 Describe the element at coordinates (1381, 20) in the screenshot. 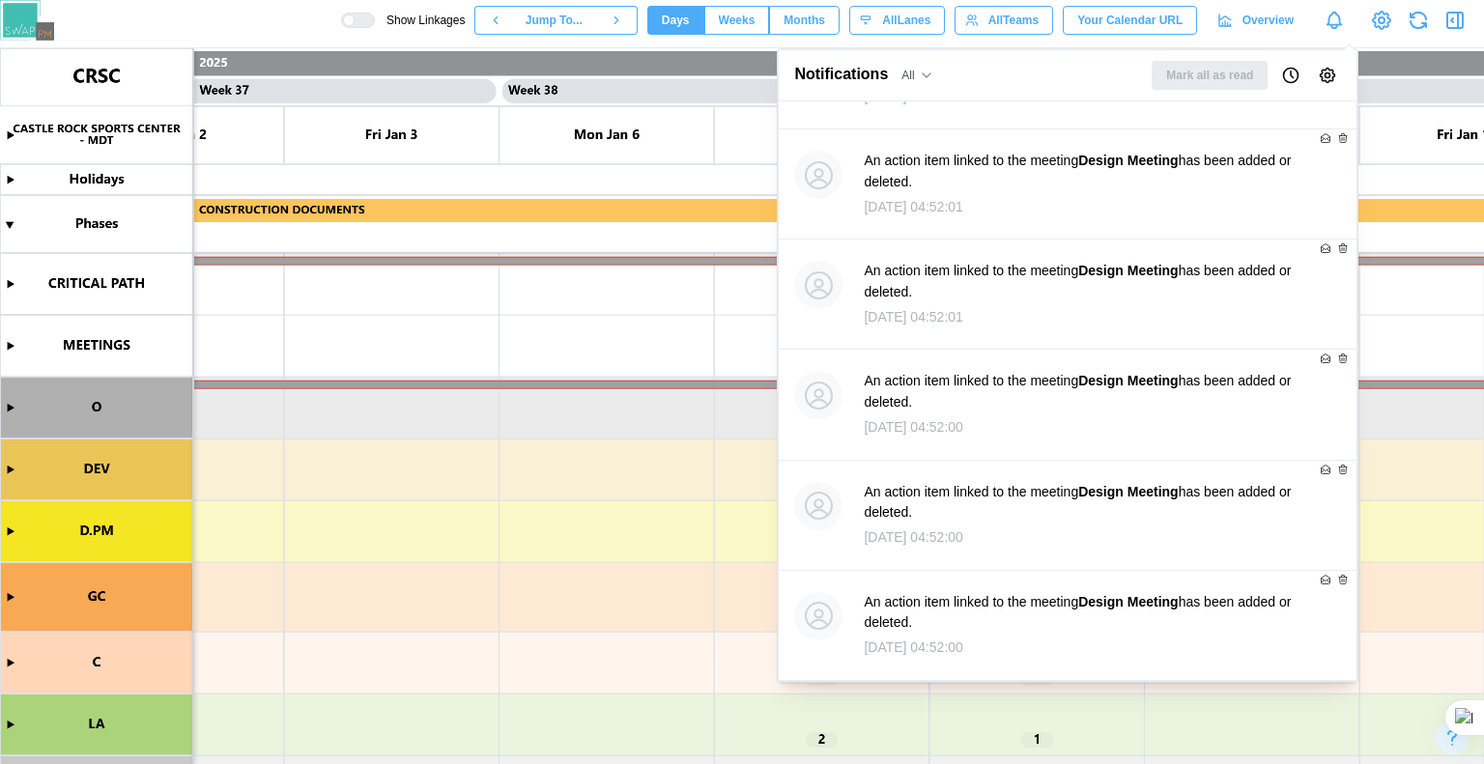

I see `a: View Project` at that location.